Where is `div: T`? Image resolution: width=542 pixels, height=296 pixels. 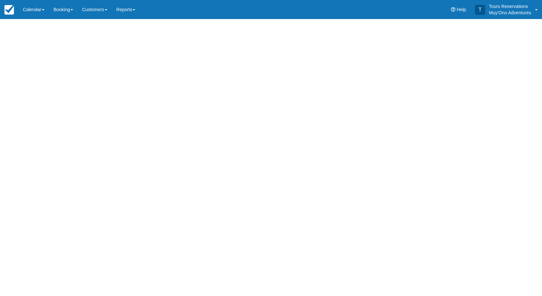
div: T is located at coordinates (480, 10).